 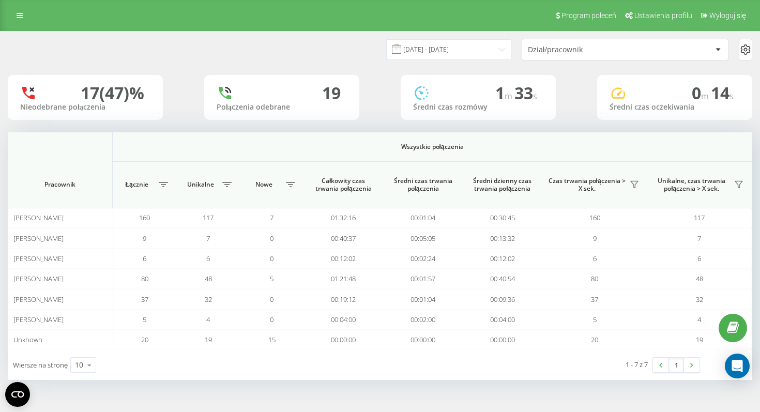 I want to click on td: 01:32:16, so click(x=343, y=218).